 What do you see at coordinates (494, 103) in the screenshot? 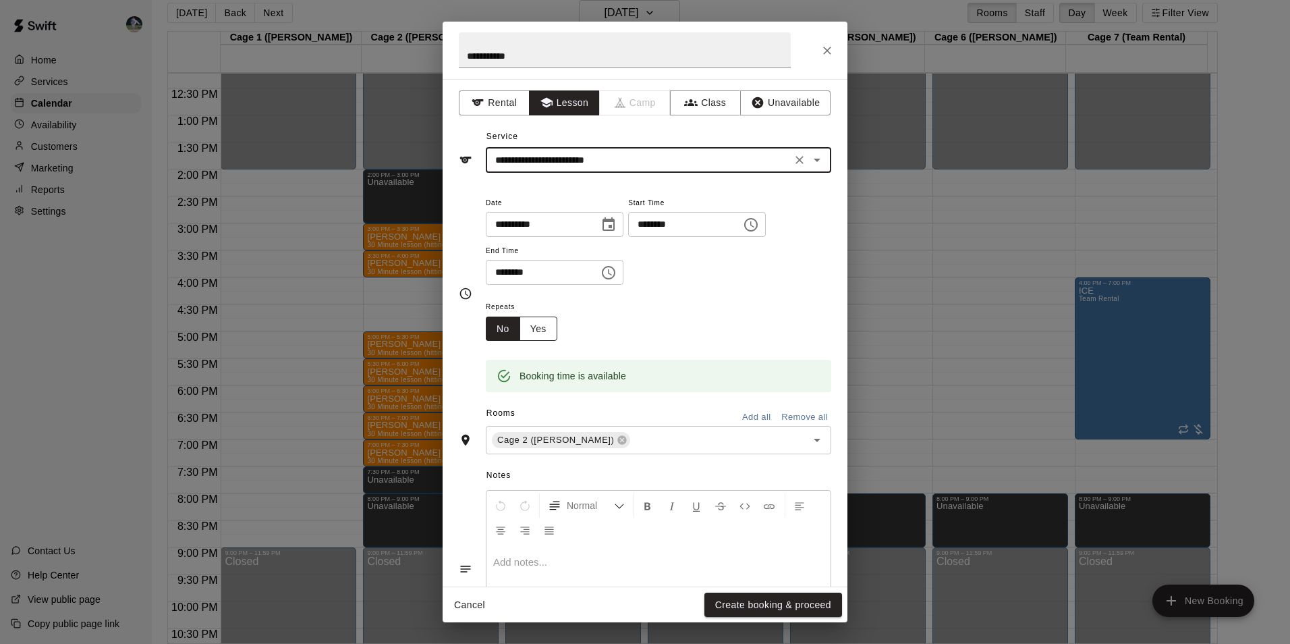
I see `button: Rental` at bounding box center [494, 103].